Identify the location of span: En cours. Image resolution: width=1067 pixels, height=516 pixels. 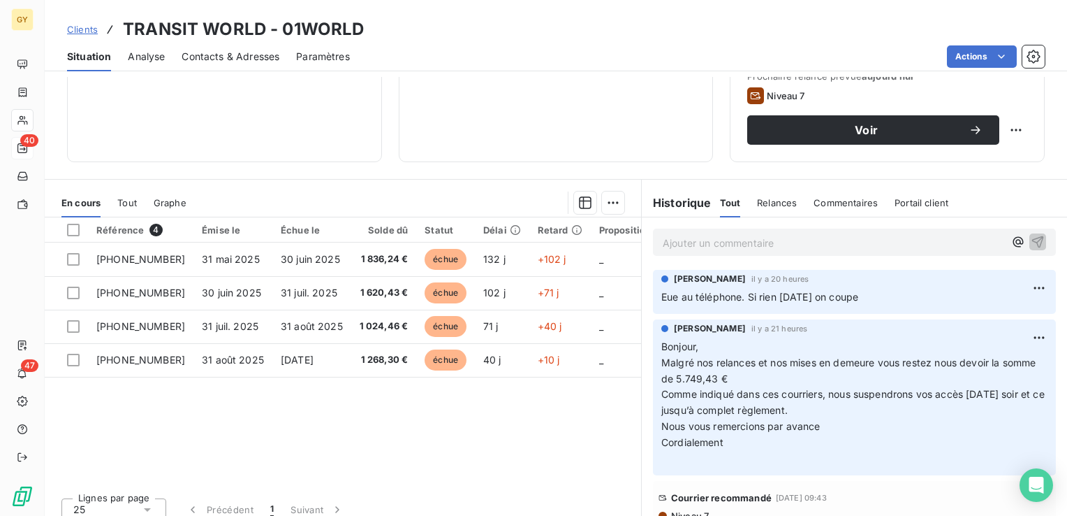
(81, 203).